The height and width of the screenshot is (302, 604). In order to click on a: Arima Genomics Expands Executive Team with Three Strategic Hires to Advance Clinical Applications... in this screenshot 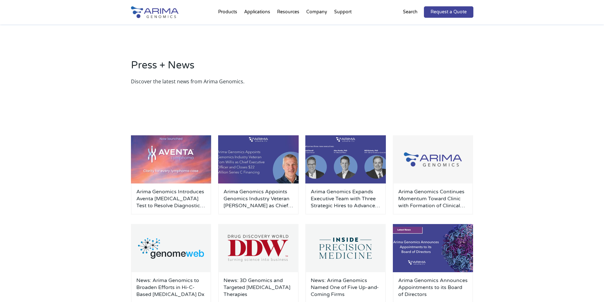, I will do `click(346, 199)`.